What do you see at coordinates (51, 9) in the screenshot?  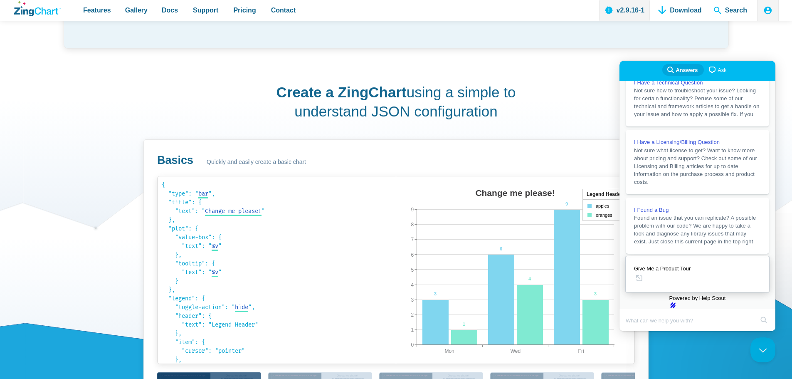 I see `span: search-medium` at bounding box center [51, 9].